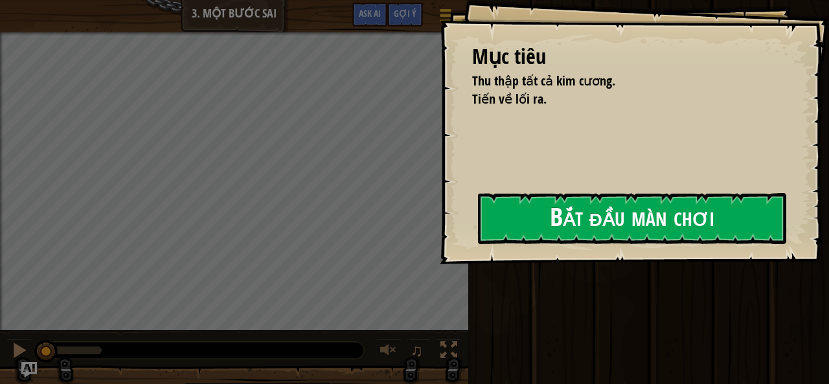 The image size is (829, 384). I want to click on div: Mục tiêu, so click(628, 57).